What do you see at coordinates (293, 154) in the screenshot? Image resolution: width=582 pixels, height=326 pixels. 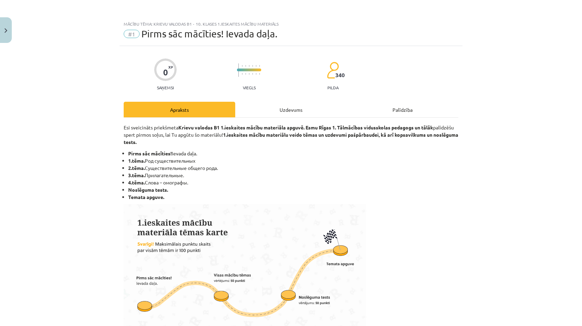 I see `li: Ievada daļa.` at bounding box center [293, 154].